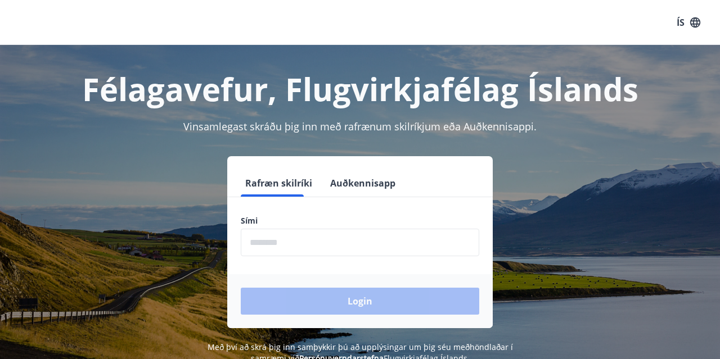 The width and height of the screenshot is (720, 359). What do you see at coordinates (278, 183) in the screenshot?
I see `button: Rafræn skilríki` at bounding box center [278, 183].